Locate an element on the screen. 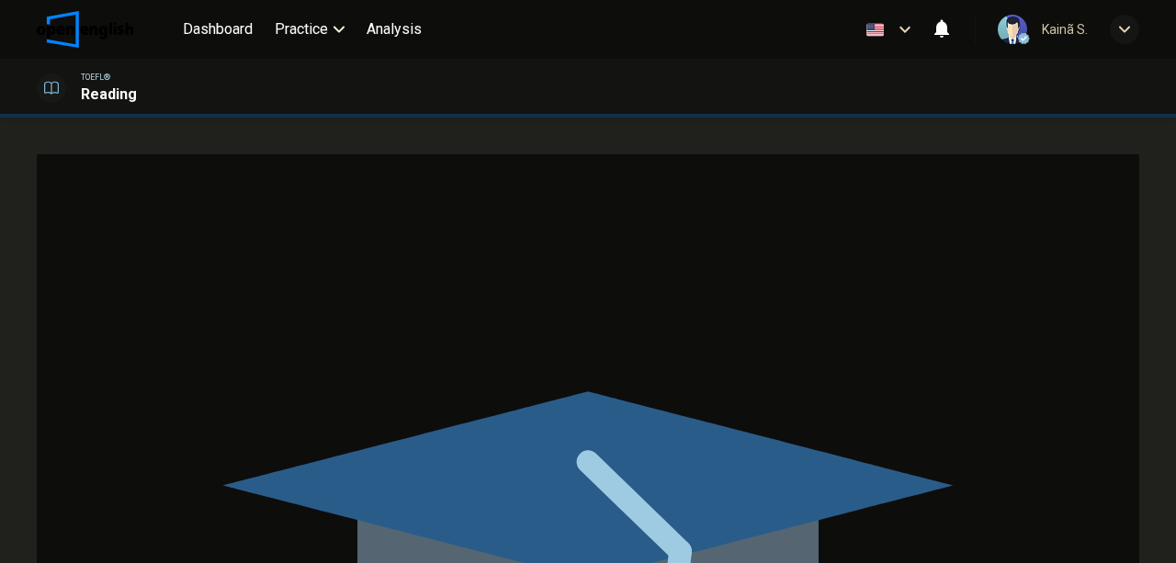 This screenshot has width=1176, height=563. span: TOEFL® is located at coordinates (96, 77).